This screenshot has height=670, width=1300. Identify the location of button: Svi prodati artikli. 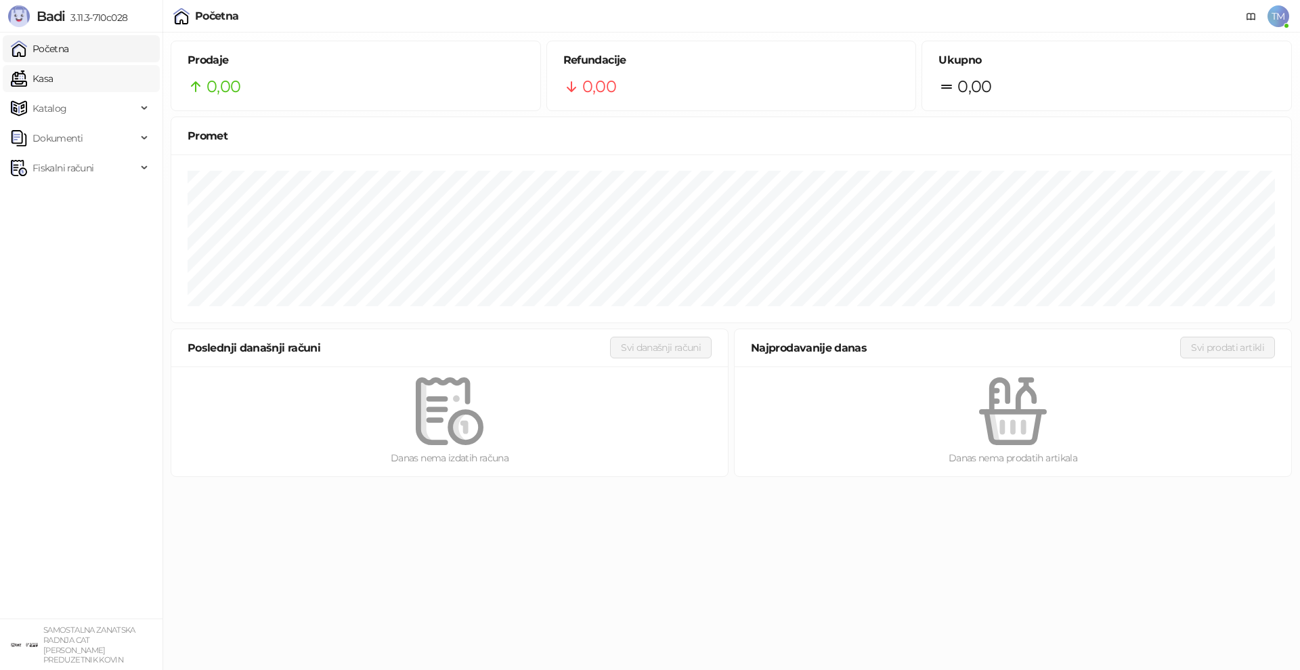
(1227, 347).